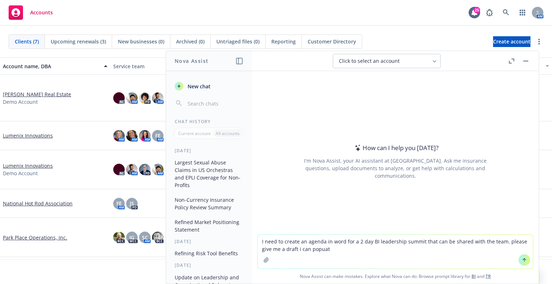  Describe the element at coordinates (132, 203) in the screenshot. I see `span: JS` at that location.